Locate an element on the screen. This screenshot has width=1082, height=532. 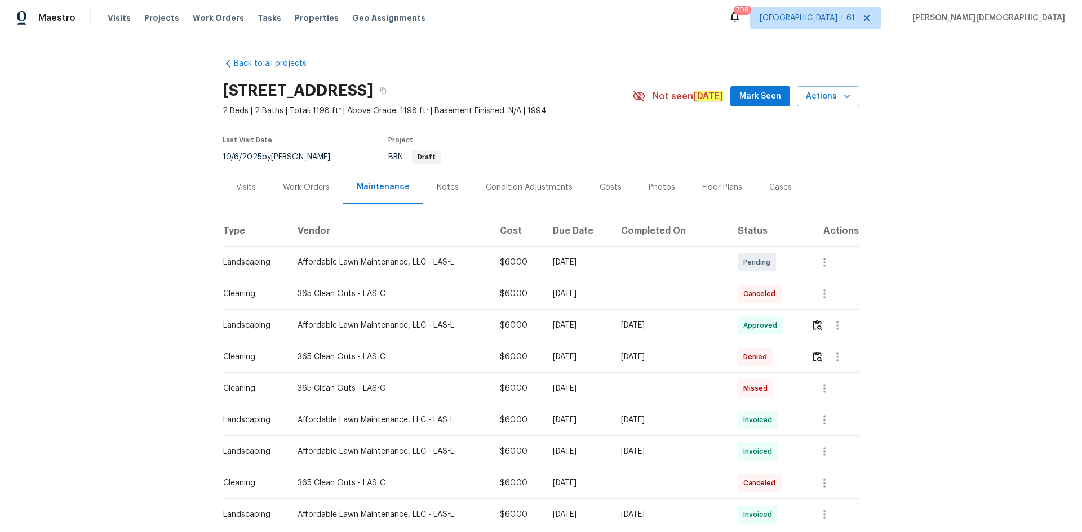
th: Status is located at coordinates (765, 231).